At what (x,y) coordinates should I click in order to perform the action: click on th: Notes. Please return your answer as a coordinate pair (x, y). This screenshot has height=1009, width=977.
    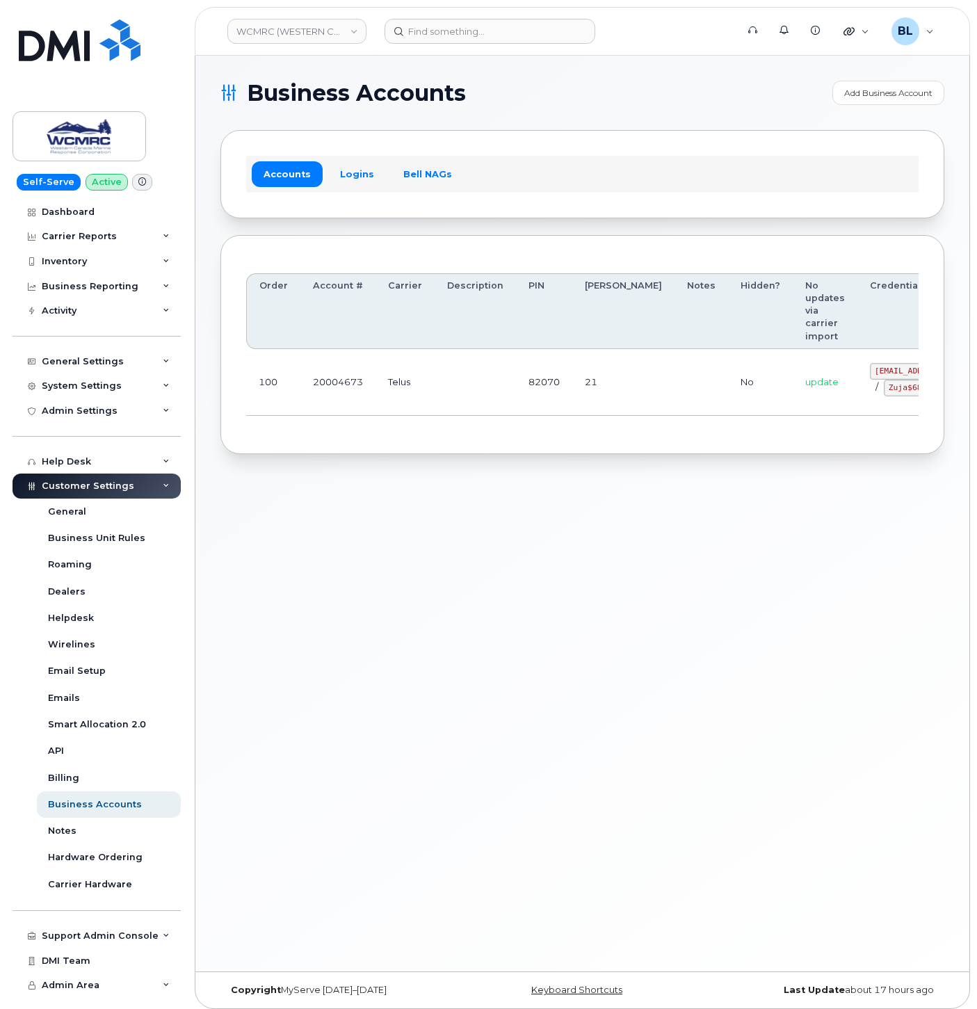
    Looking at the image, I should click on (701, 311).